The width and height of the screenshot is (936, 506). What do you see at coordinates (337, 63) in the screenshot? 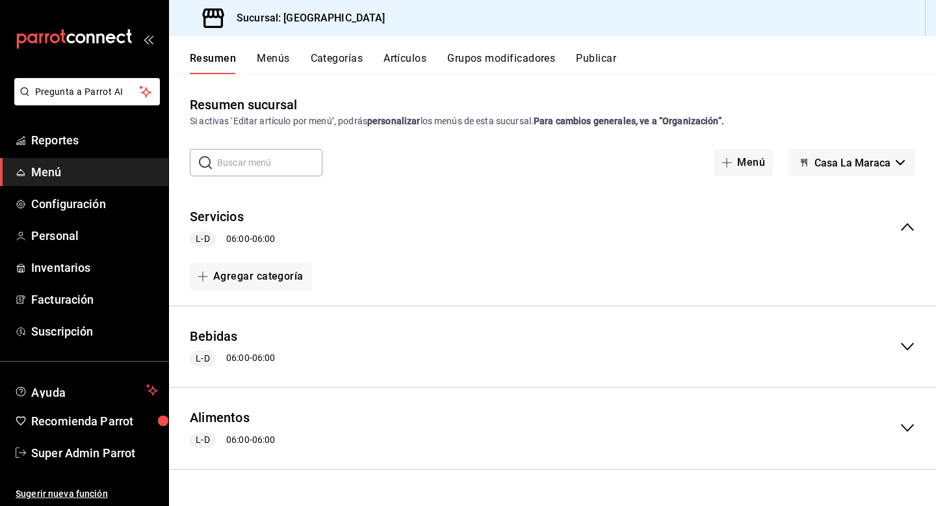
I see `button: Categorías` at bounding box center [337, 63].